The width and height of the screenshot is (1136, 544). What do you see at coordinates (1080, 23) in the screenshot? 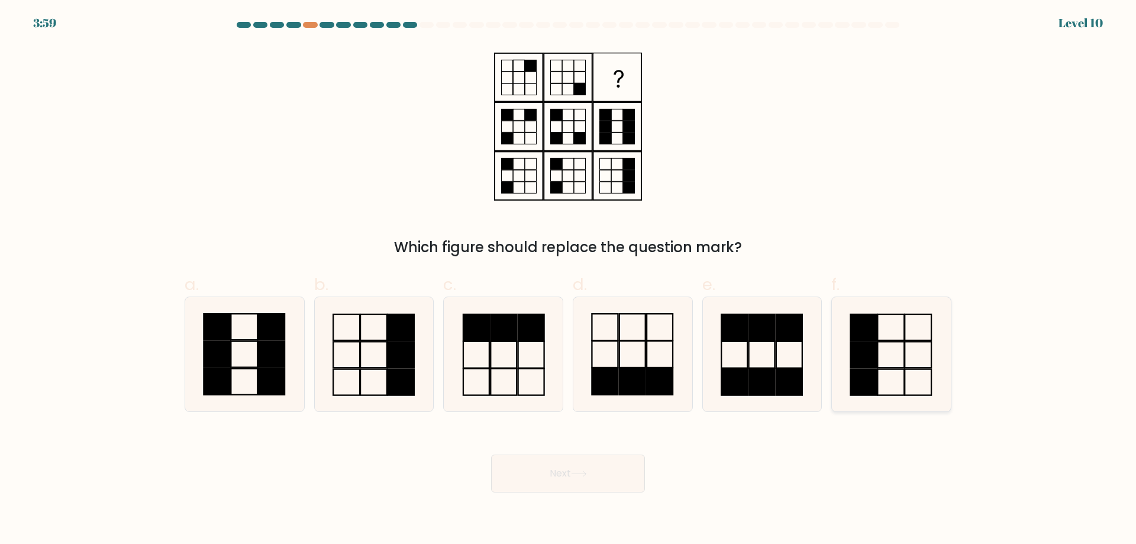
I see `div: Level 10` at bounding box center [1080, 23].